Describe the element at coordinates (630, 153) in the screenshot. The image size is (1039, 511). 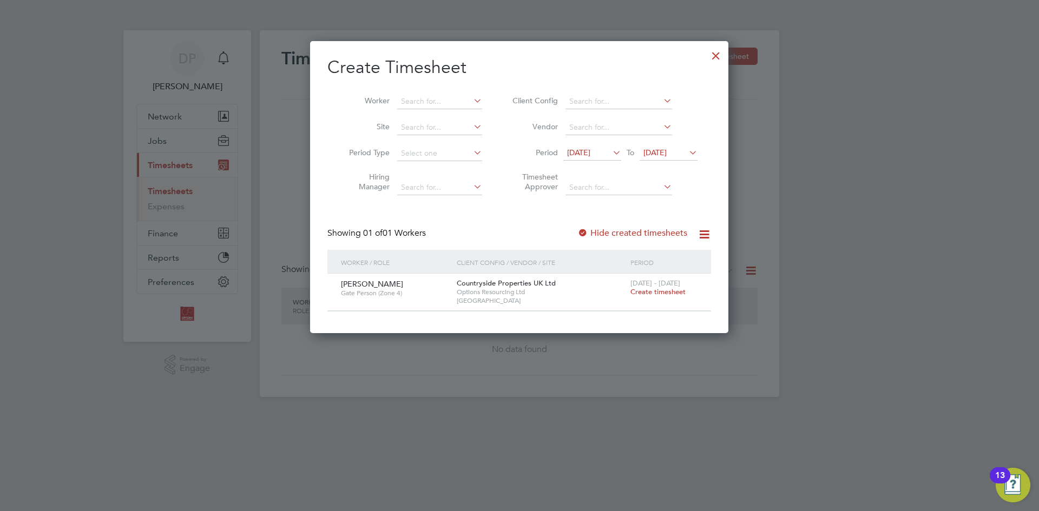
I see `span: To` at that location.